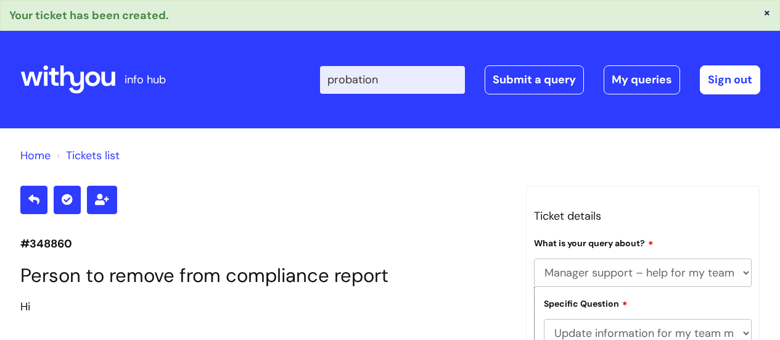  What do you see at coordinates (86, 155) in the screenshot?
I see `li: Tickets list` at bounding box center [86, 155].